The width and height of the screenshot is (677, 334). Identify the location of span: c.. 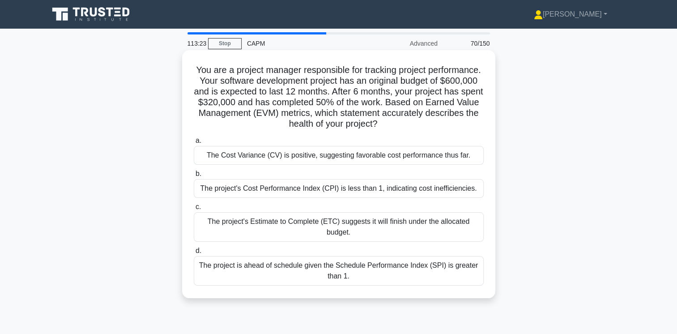
(198, 206).